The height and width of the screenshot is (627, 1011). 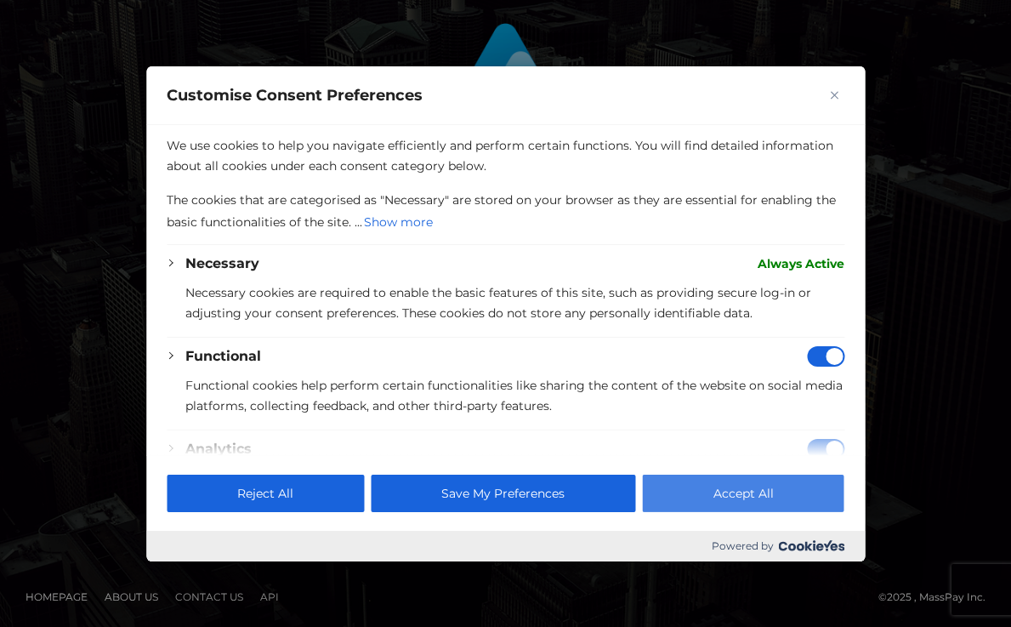 I want to click on button: Functional, so click(x=223, y=355).